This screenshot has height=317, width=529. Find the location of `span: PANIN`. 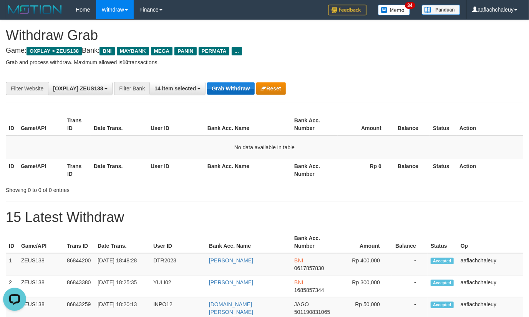

span: PANIN is located at coordinates (185, 51).